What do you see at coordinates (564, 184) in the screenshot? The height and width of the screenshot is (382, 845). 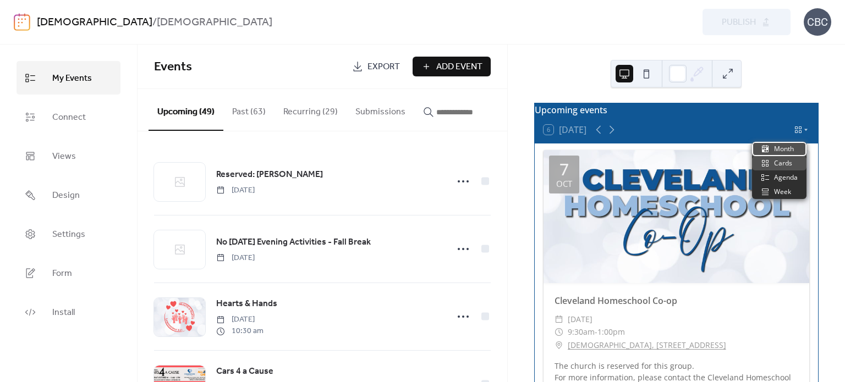 I see `div: Oct` at bounding box center [564, 184].